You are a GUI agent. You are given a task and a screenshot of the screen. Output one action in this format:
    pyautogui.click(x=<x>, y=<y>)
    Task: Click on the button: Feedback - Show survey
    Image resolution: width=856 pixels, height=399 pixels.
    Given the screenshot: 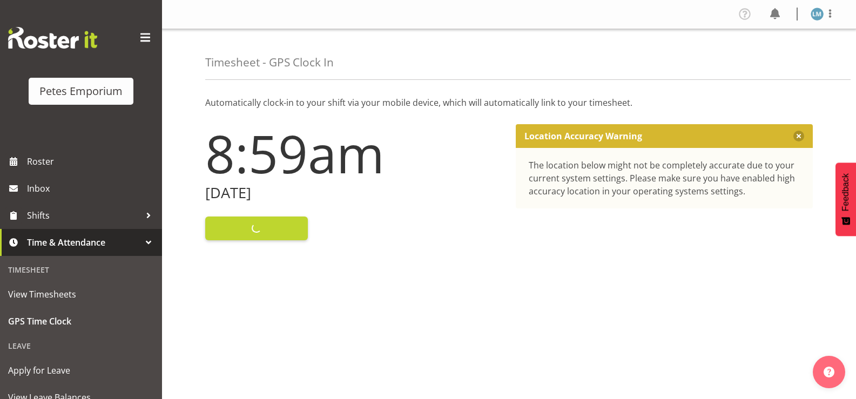 What is the action you would take?
    pyautogui.click(x=846, y=199)
    